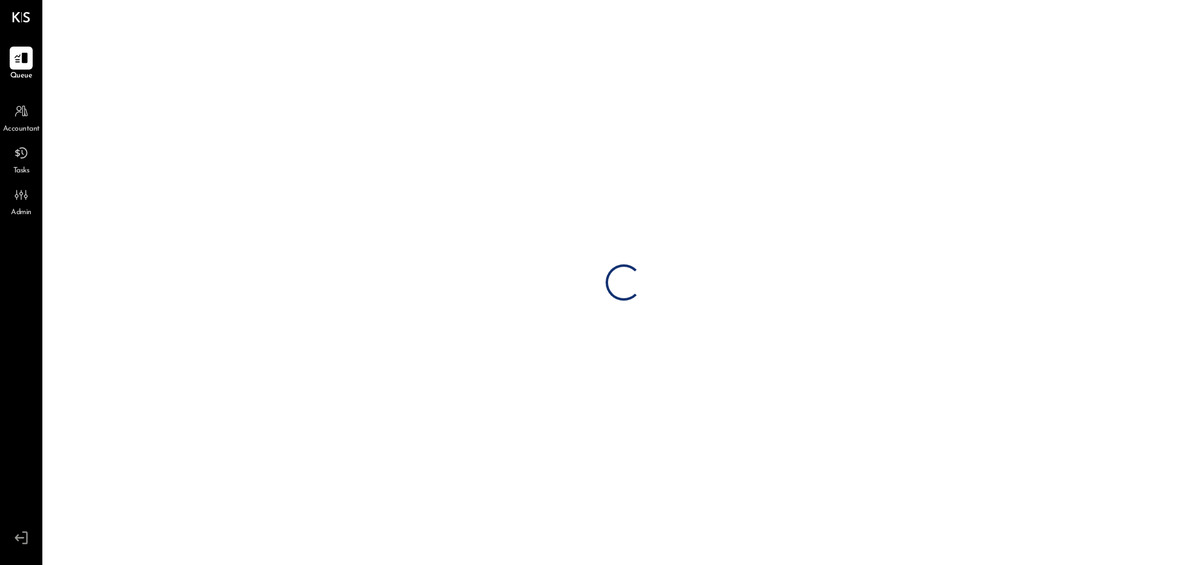  What do you see at coordinates (21, 117) in the screenshot?
I see `a: Accountant` at bounding box center [21, 117].